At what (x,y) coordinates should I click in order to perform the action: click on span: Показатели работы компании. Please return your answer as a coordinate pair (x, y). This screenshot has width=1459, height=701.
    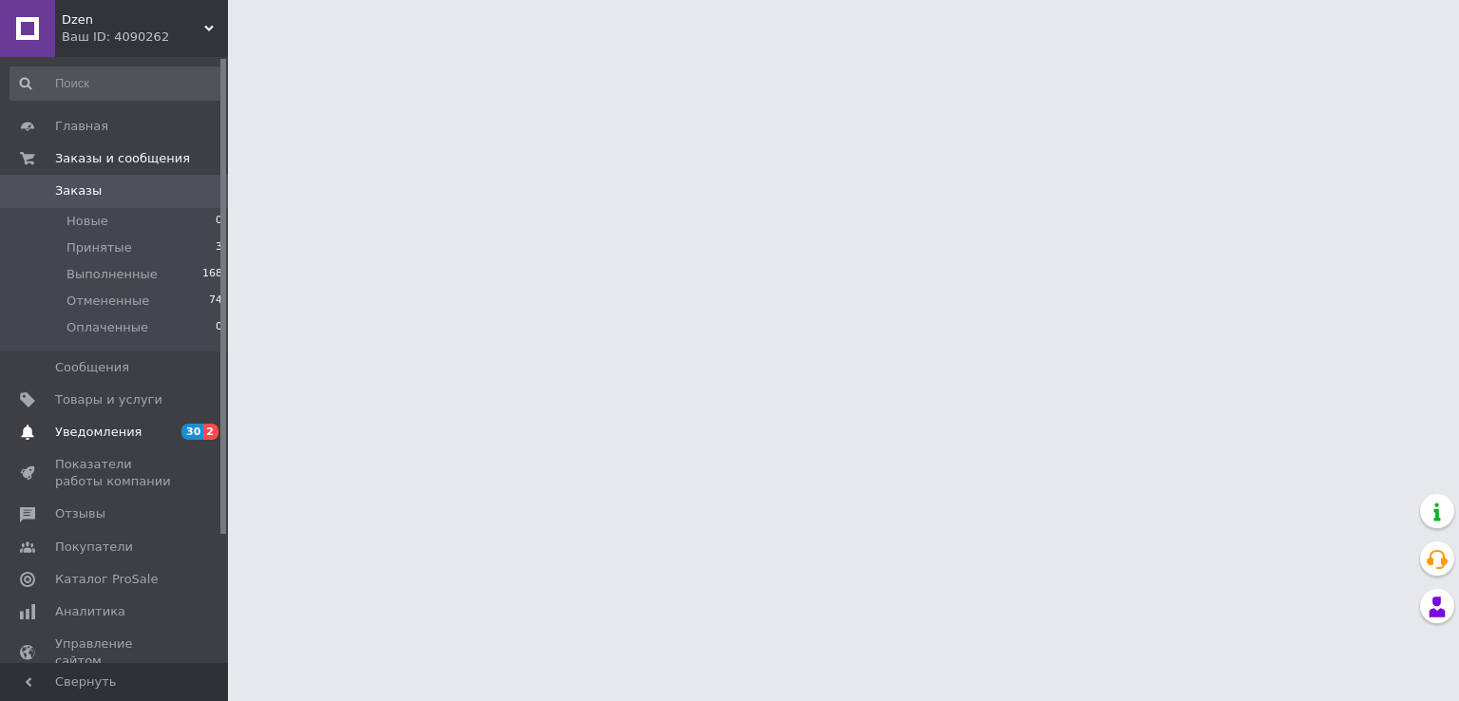
    Looking at the image, I should click on (115, 473).